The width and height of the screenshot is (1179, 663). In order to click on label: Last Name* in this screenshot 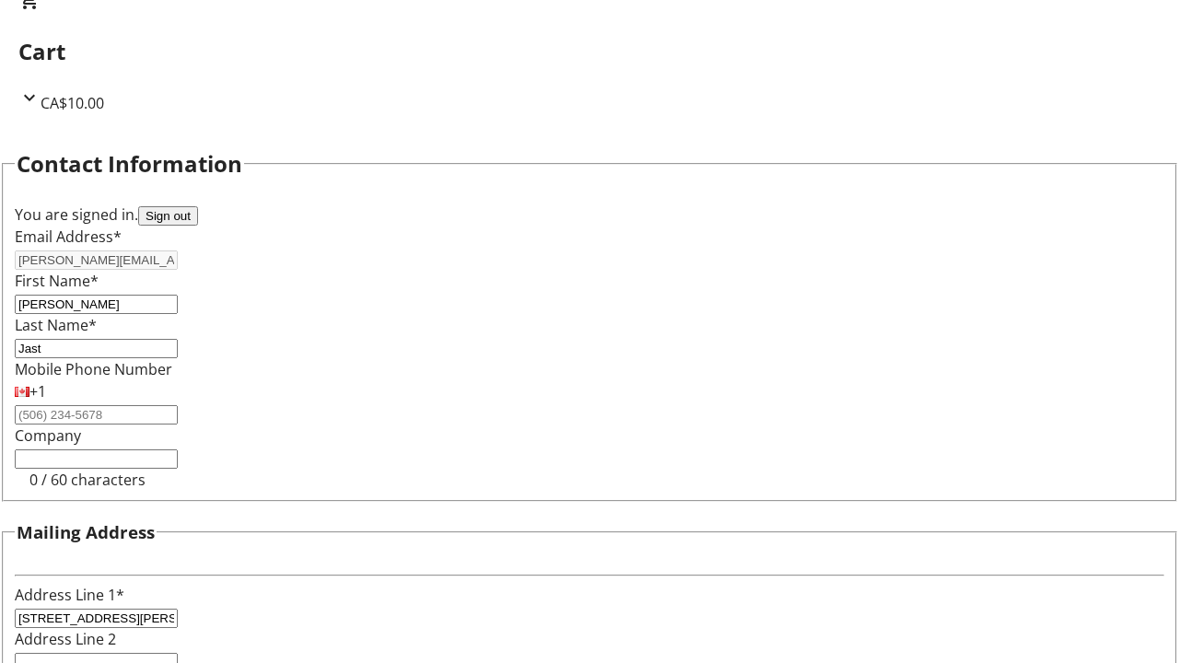, I will do `click(55, 325)`.